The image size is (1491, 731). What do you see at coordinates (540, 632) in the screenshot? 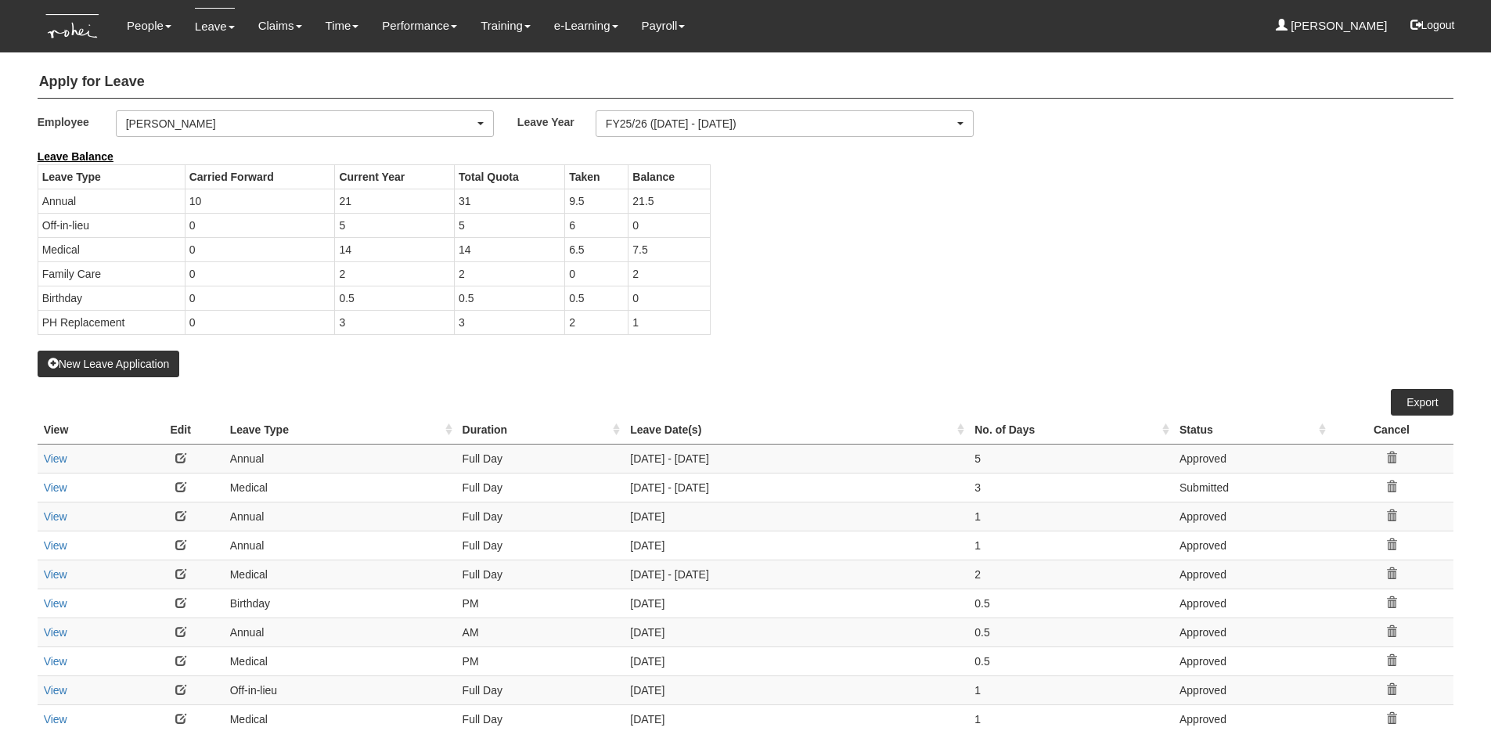
I see `td: AM` at bounding box center [540, 632].